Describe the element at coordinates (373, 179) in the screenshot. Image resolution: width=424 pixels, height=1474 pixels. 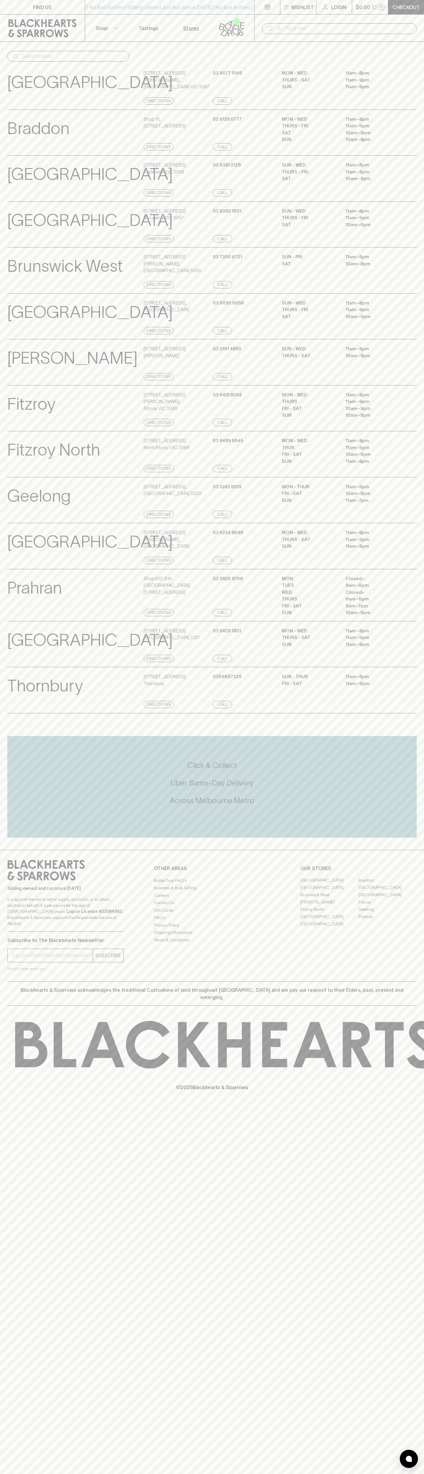
I see `p: 10am – 9pm` at that location.